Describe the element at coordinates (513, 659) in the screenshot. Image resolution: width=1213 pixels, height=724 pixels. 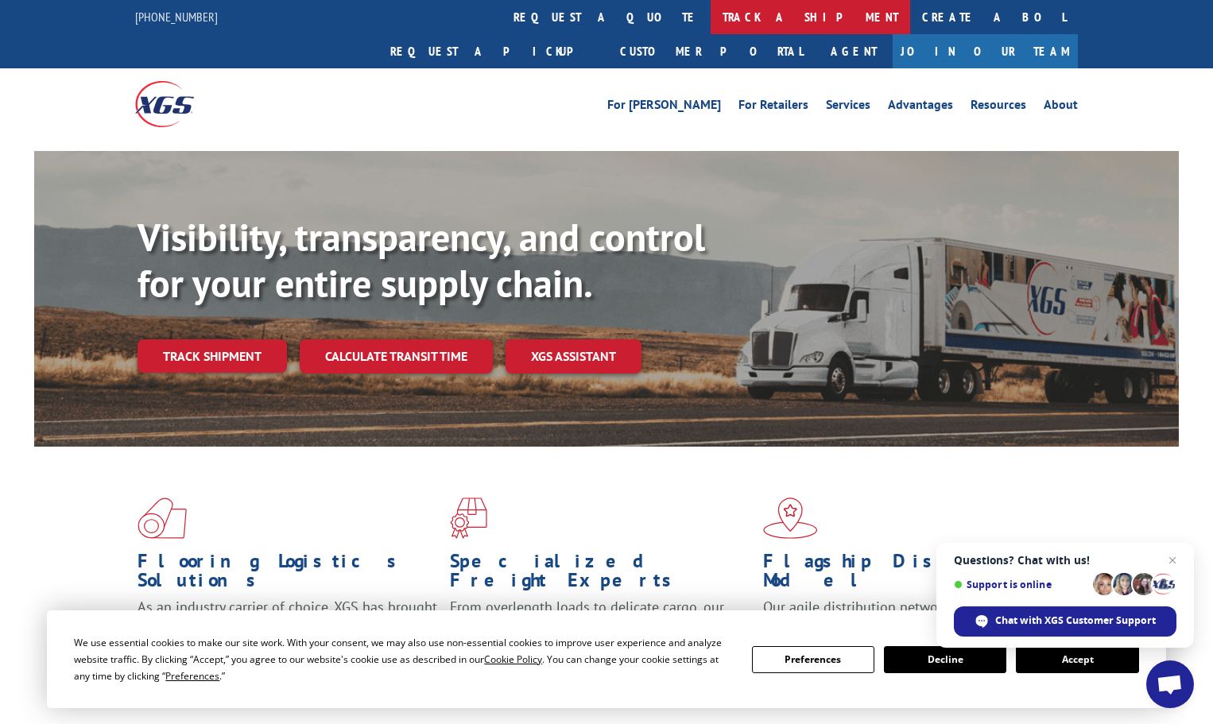
I see `span: Cookie Policy` at that location.